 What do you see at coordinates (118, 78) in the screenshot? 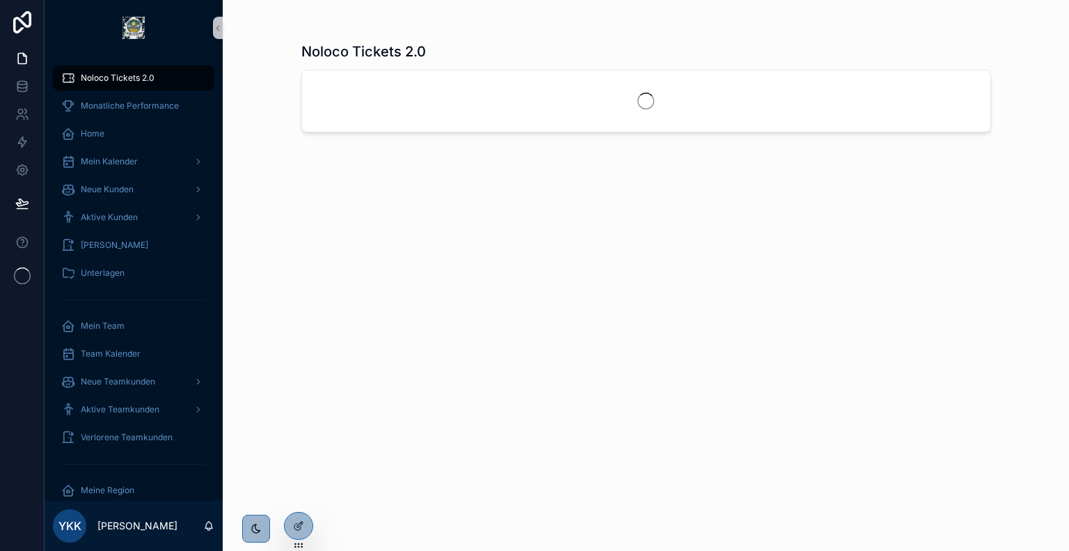
I see `span: Noloco Tickets 2.0` at bounding box center [118, 78].